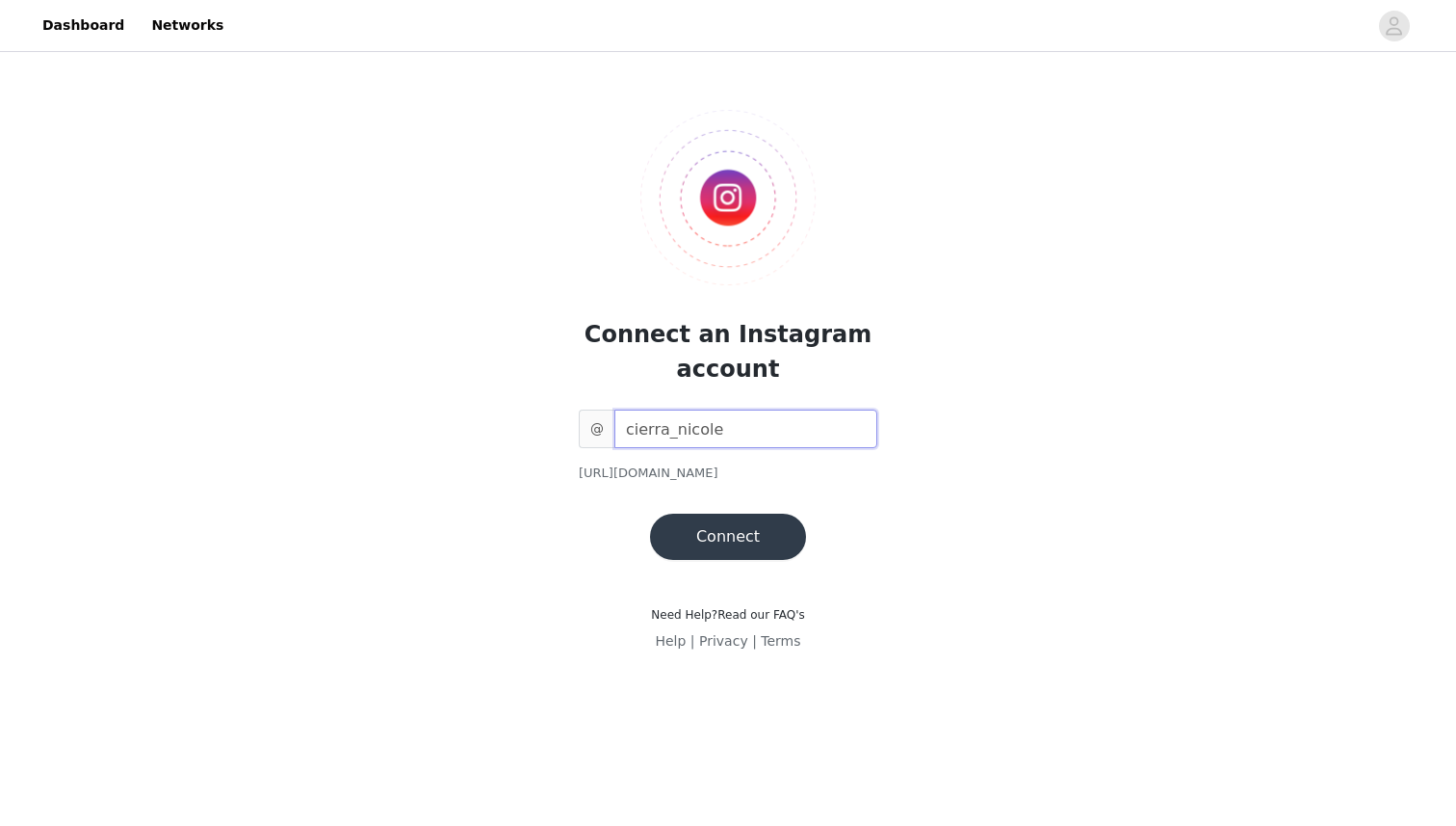 The height and width of the screenshot is (826, 1456). Describe the element at coordinates (187, 25) in the screenshot. I see `a: Networks` at that location.